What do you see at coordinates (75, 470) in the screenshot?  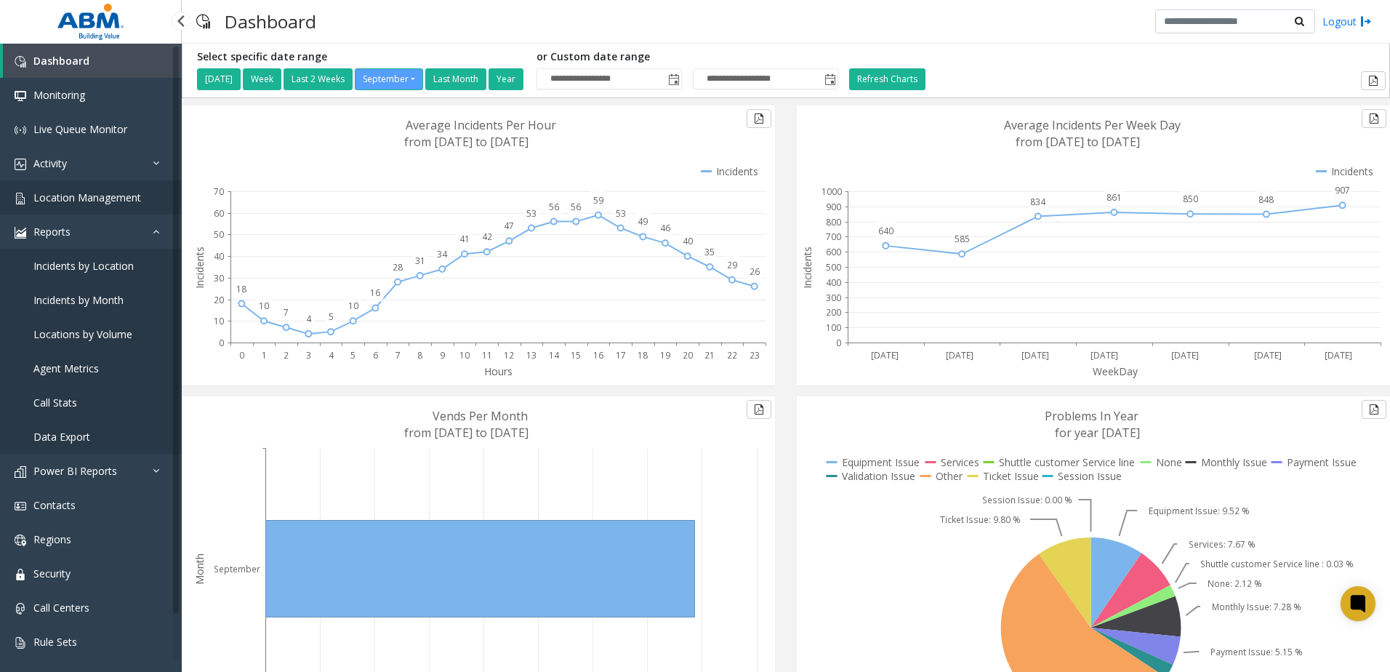 I see `span: Power BI Reports` at bounding box center [75, 470].